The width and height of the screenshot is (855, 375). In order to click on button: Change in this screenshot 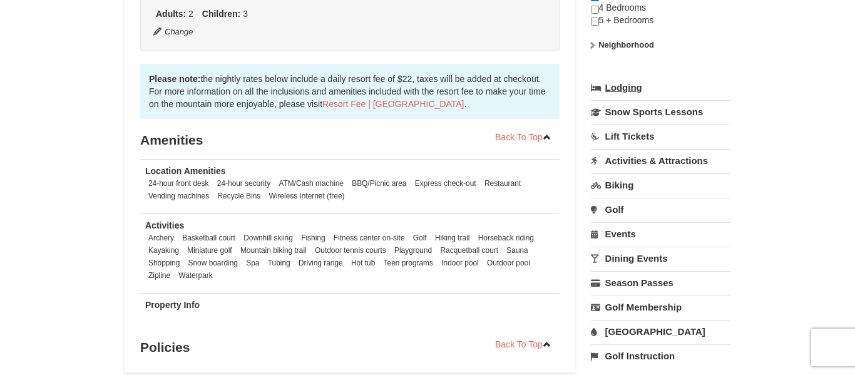, I will do `click(173, 32)`.